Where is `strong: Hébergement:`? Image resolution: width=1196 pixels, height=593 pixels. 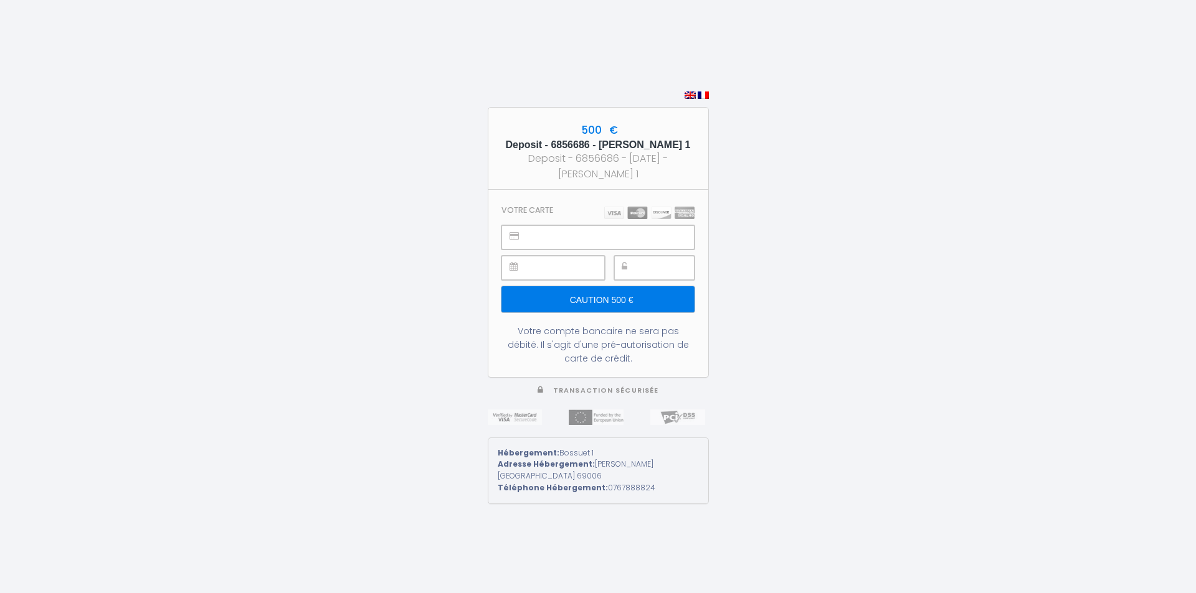 strong: Hébergement: is located at coordinates (528, 453).